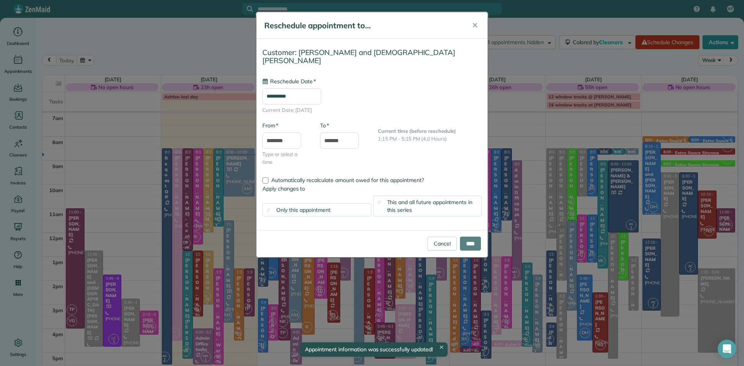 This screenshot has width=744, height=366. What do you see at coordinates (285, 158) in the screenshot?
I see `span: Type or select a time` at bounding box center [285, 158].